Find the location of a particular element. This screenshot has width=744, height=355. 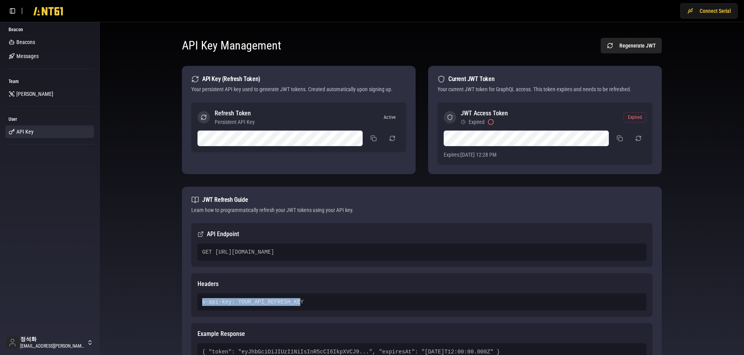

div: Team is located at coordinates (49, 81).